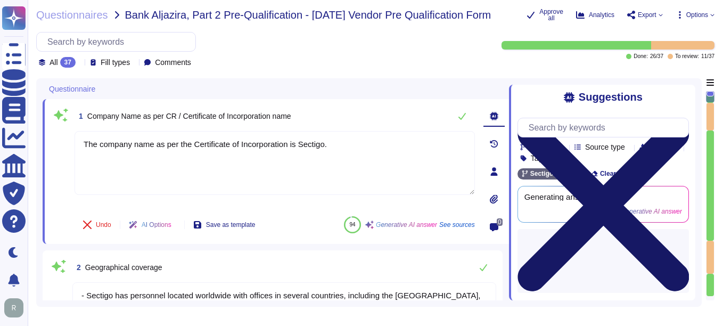 The width and height of the screenshot is (723, 326). I want to click on span: Undo, so click(103, 225).